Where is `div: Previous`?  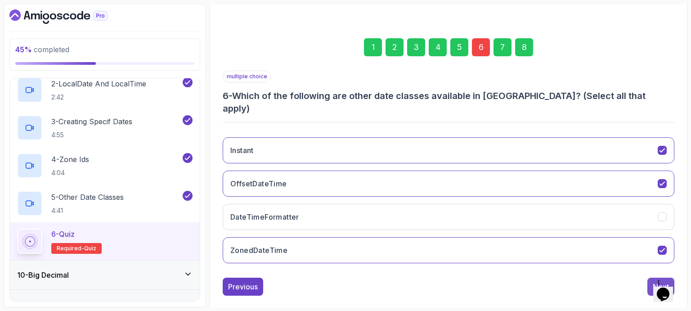
div: Previous is located at coordinates (243, 286).